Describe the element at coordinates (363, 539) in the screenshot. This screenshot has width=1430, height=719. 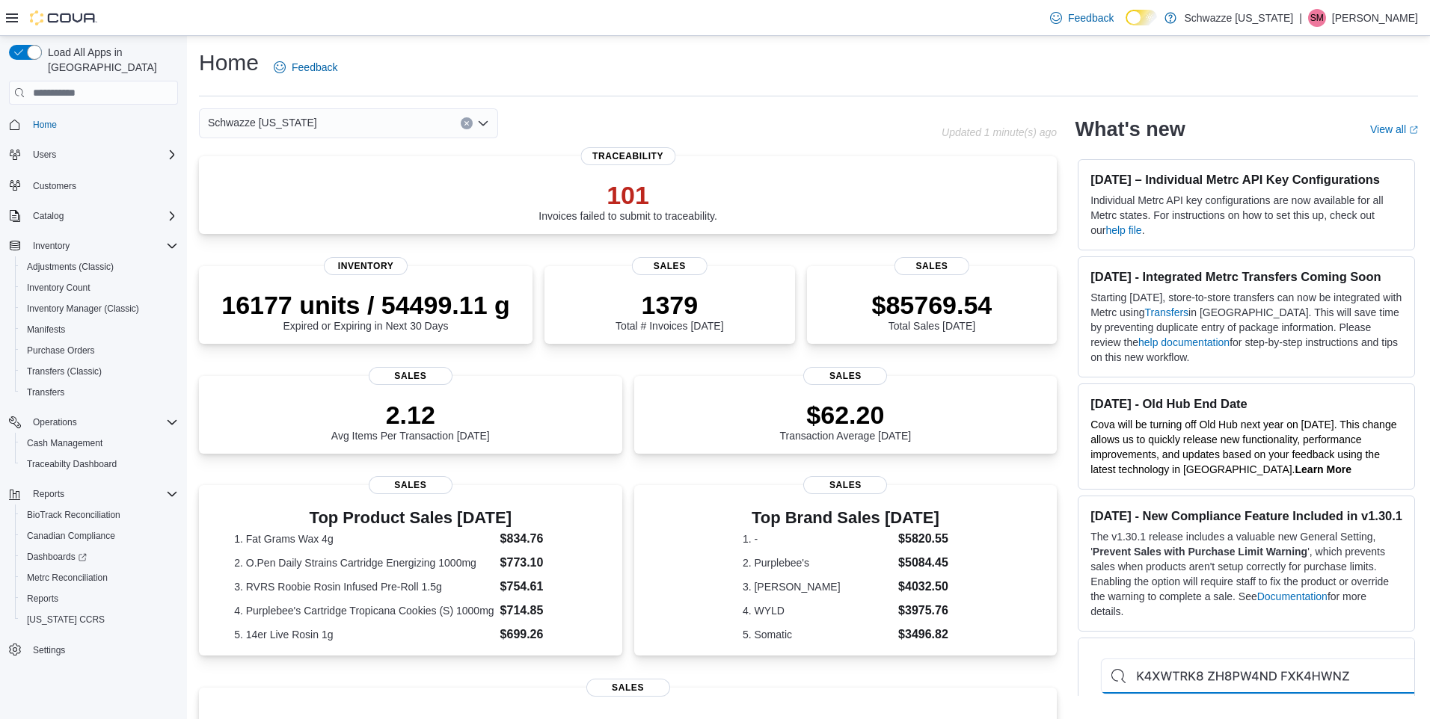
I see `dt: 1. Fat Grams Wax 4g` at that location.